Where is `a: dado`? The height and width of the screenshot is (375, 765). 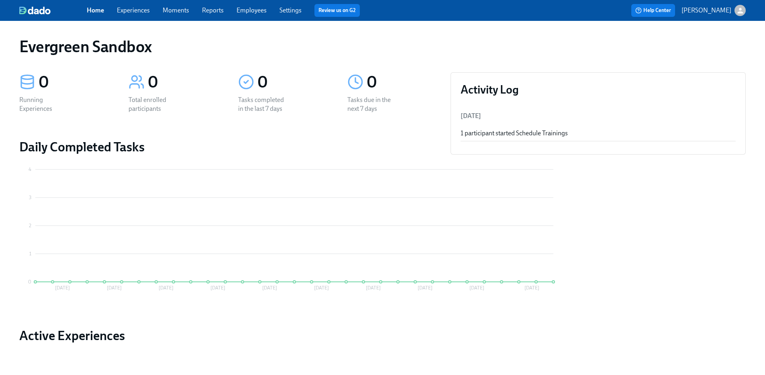
a: dado is located at coordinates (53, 10).